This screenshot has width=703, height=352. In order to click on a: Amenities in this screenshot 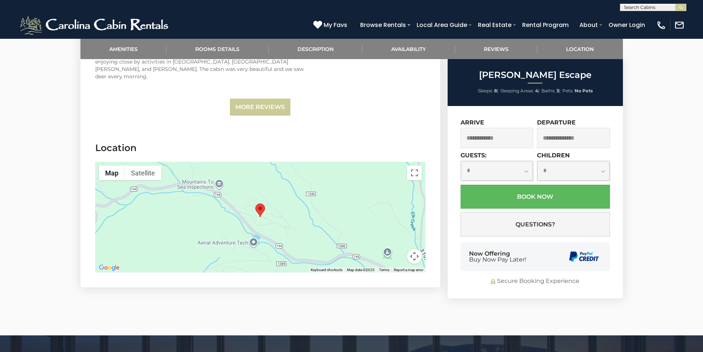, I will do `click(124, 49)`.